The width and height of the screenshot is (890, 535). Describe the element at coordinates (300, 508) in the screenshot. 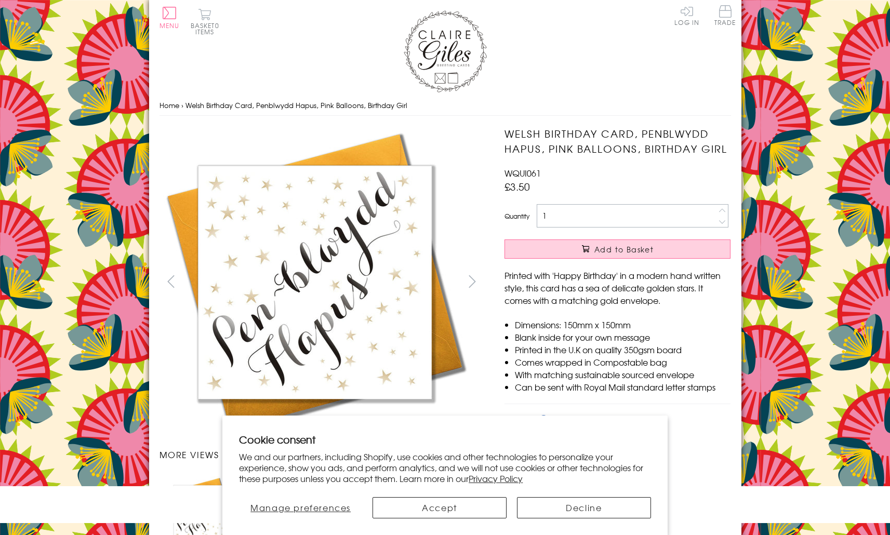

I see `button: Manage preferences` at that location.